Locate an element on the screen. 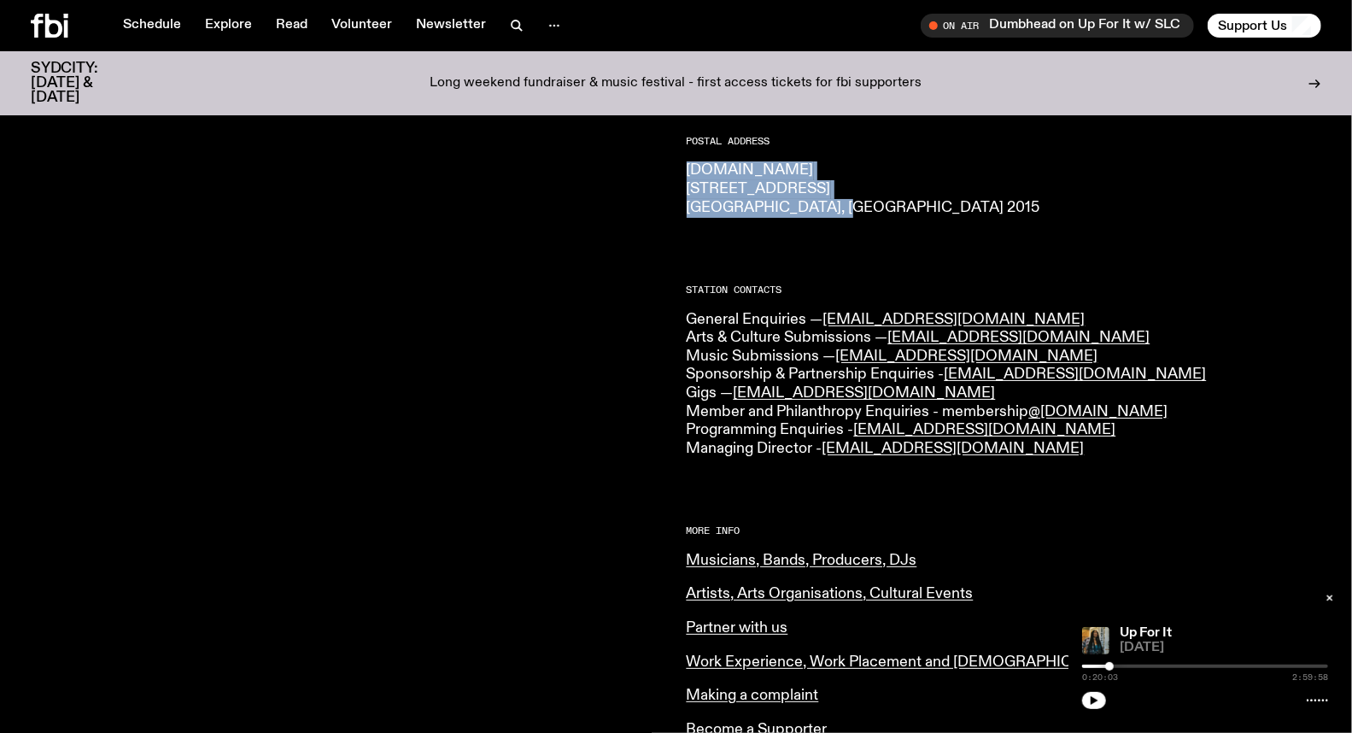 This screenshot has height=733, width=1352. a: Artists, Arts Organisations, Cultural Events is located at coordinates (830, 593).